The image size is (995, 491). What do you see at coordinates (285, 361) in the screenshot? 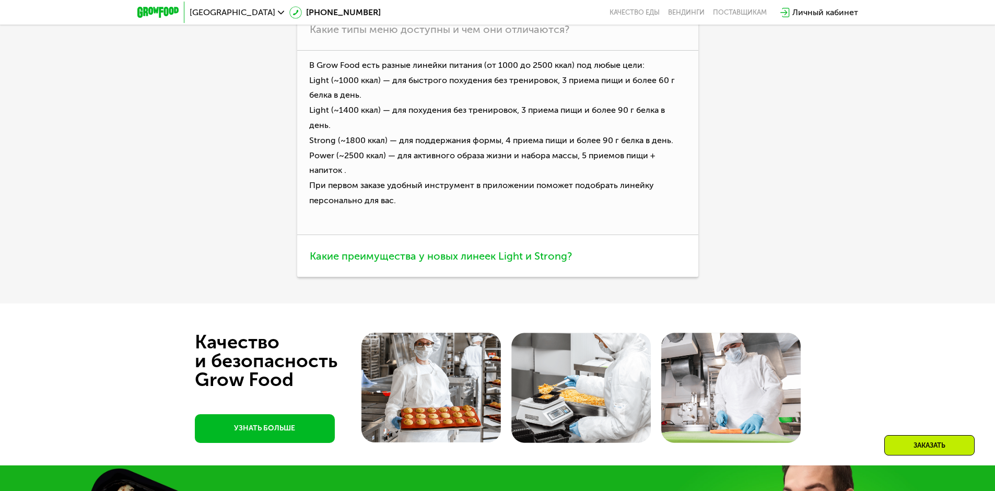
I see `div: Качество и безопасность Grow Food` at bounding box center [285, 361].